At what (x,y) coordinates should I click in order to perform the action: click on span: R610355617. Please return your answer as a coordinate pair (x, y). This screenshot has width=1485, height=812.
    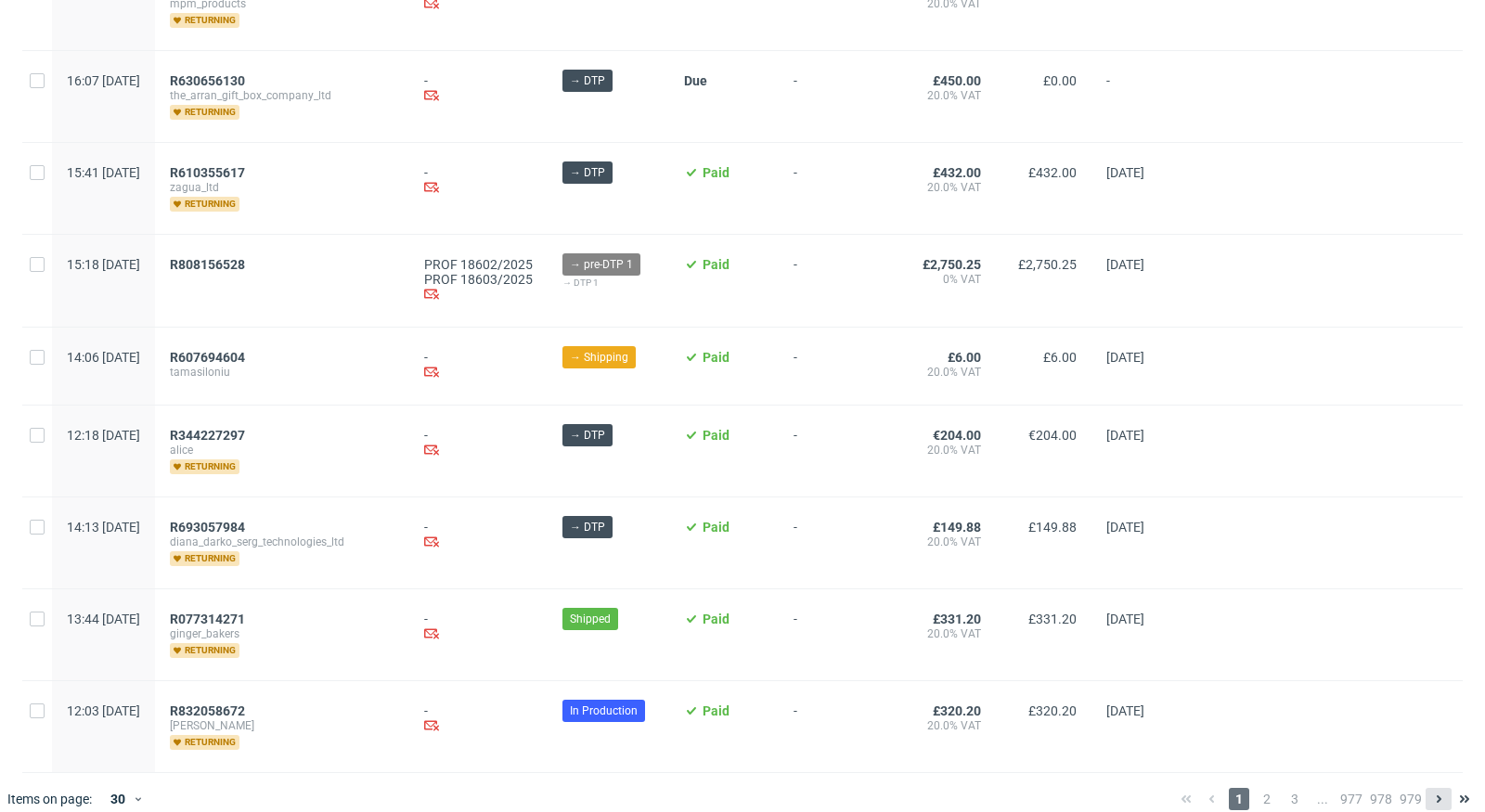
    Looking at the image, I should click on (207, 173).